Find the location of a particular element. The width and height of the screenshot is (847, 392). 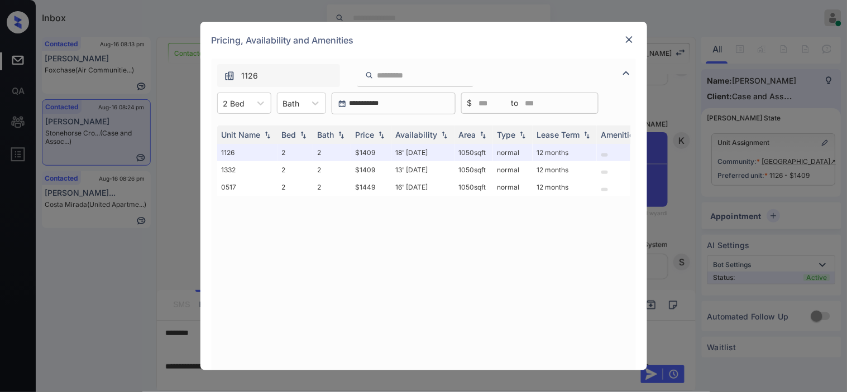

td: 0517 is located at coordinates (247, 187).